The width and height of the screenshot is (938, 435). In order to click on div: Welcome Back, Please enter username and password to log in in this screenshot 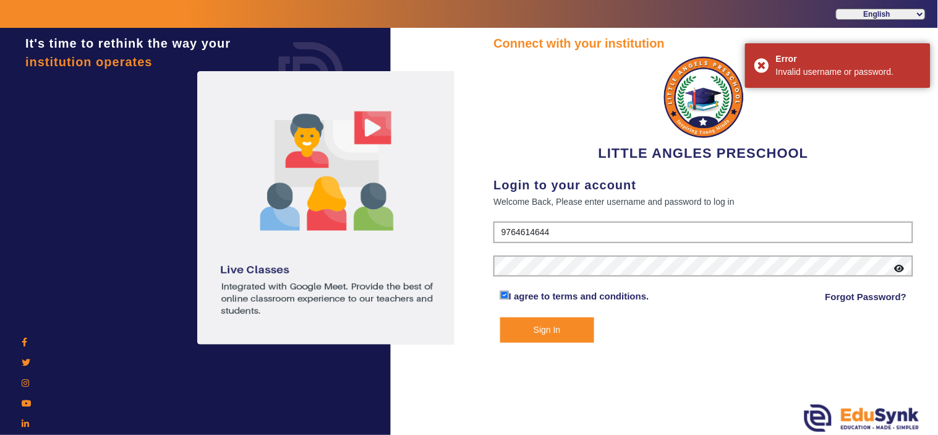, I will do `click(703, 202)`.